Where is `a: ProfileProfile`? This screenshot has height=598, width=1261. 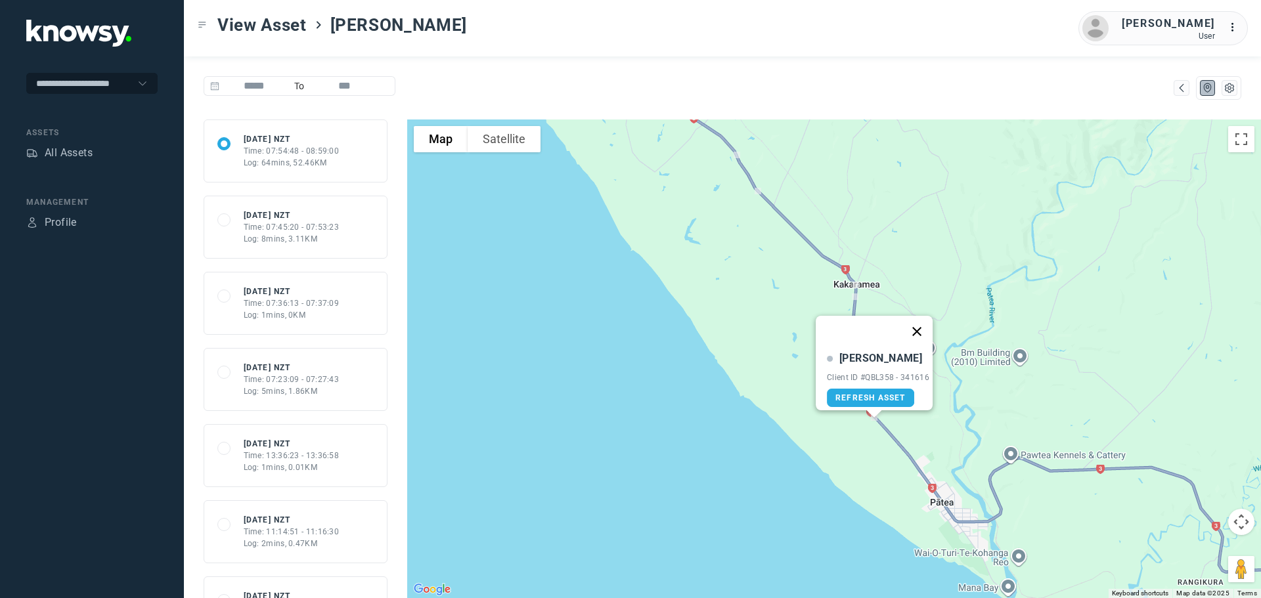 a: ProfileProfile is located at coordinates (51, 223).